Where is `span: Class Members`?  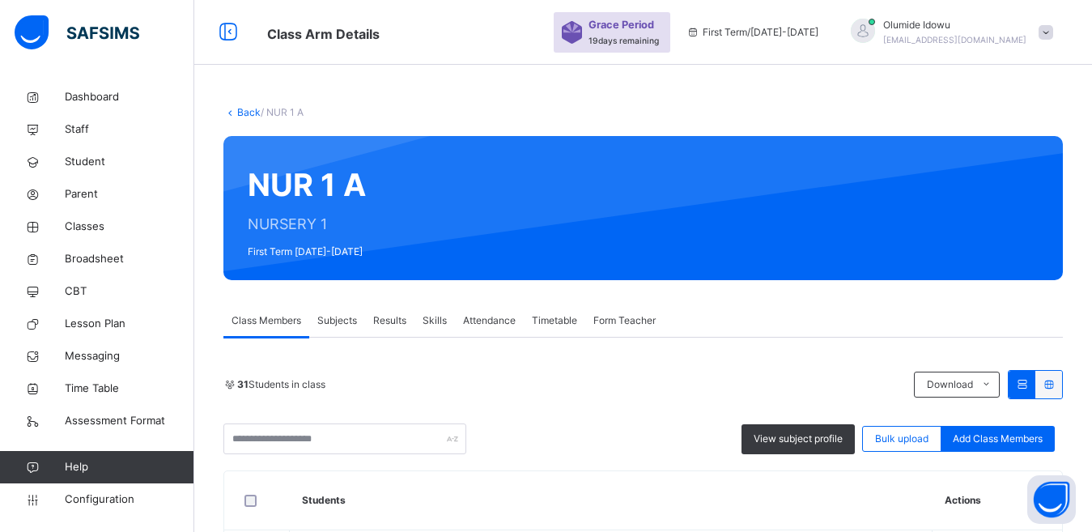
span: Class Members is located at coordinates (266, 321).